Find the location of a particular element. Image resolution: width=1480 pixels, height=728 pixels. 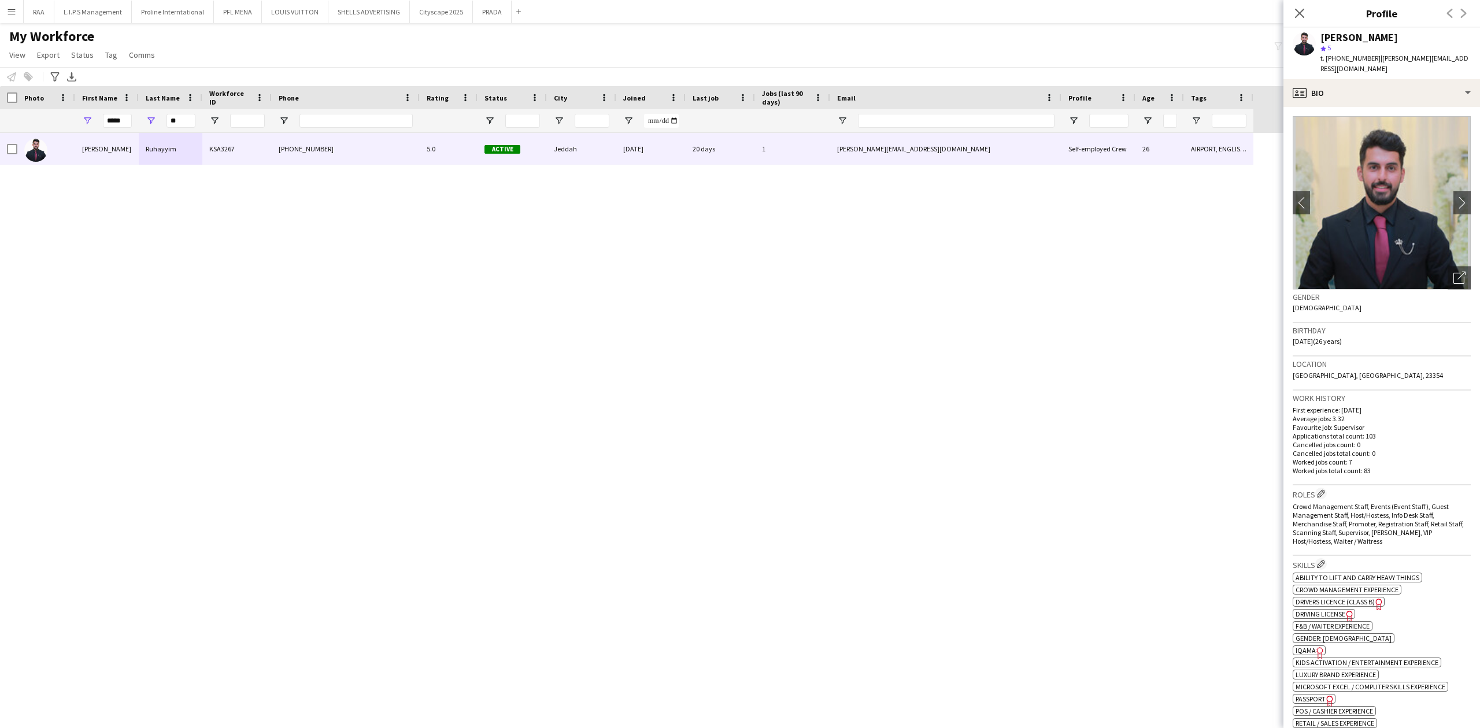

a: Status is located at coordinates (82, 55).